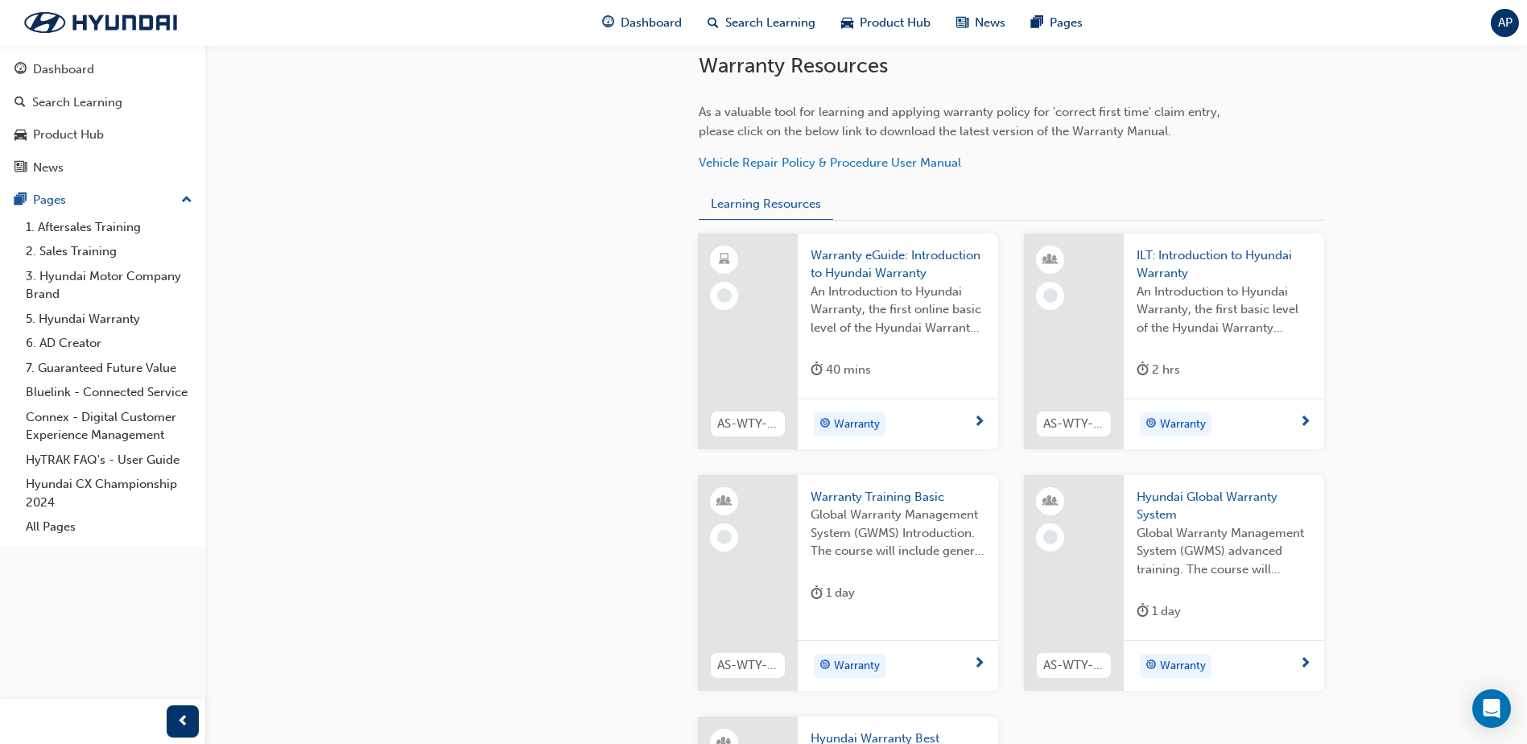  What do you see at coordinates (1066, 23) in the screenshot?
I see `span: Pages` at bounding box center [1066, 23].